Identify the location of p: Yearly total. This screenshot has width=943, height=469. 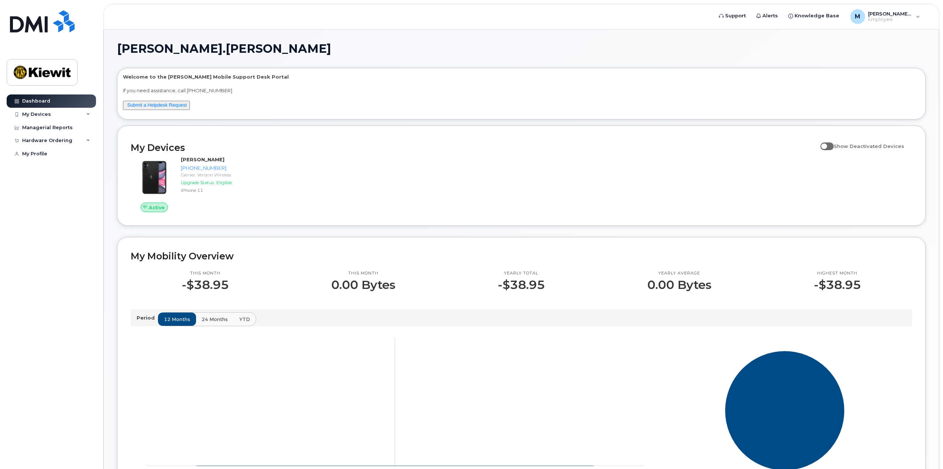
(521, 274).